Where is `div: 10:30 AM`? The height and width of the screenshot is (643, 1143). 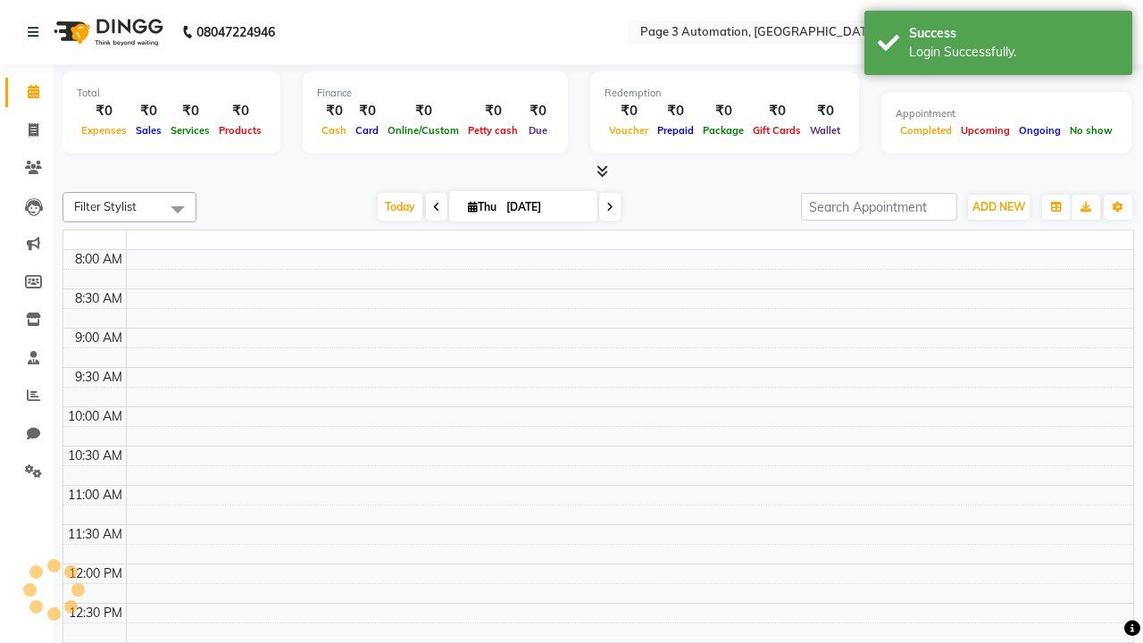 div: 10:30 AM is located at coordinates (95, 456).